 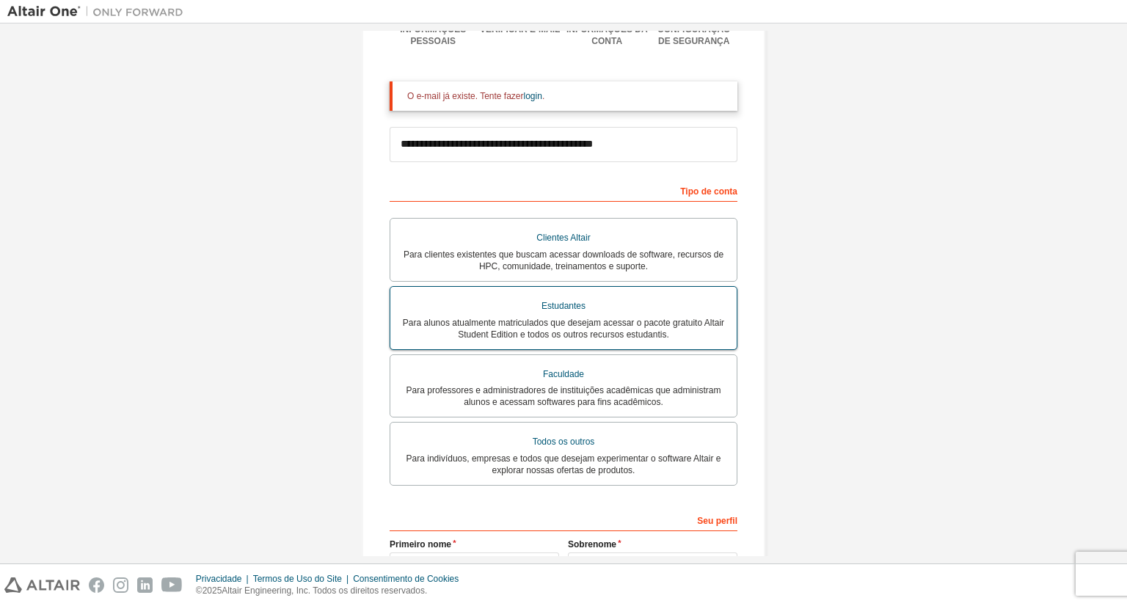 I want to click on font: Estudantes, so click(x=563, y=306).